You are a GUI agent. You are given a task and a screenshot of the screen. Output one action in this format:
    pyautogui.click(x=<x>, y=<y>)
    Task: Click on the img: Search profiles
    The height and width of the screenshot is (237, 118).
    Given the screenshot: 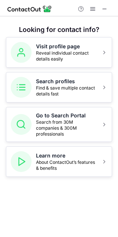 What is the action you would take?
    pyautogui.click(x=21, y=87)
    